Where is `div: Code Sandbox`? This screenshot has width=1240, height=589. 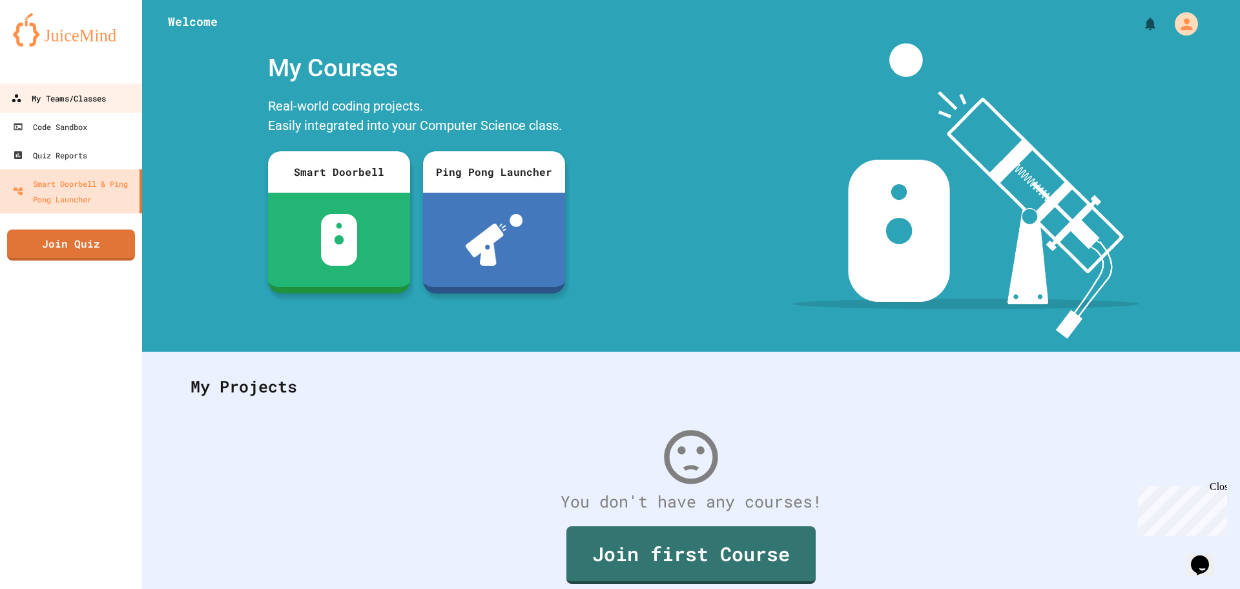
div: Code Sandbox is located at coordinates (50, 127).